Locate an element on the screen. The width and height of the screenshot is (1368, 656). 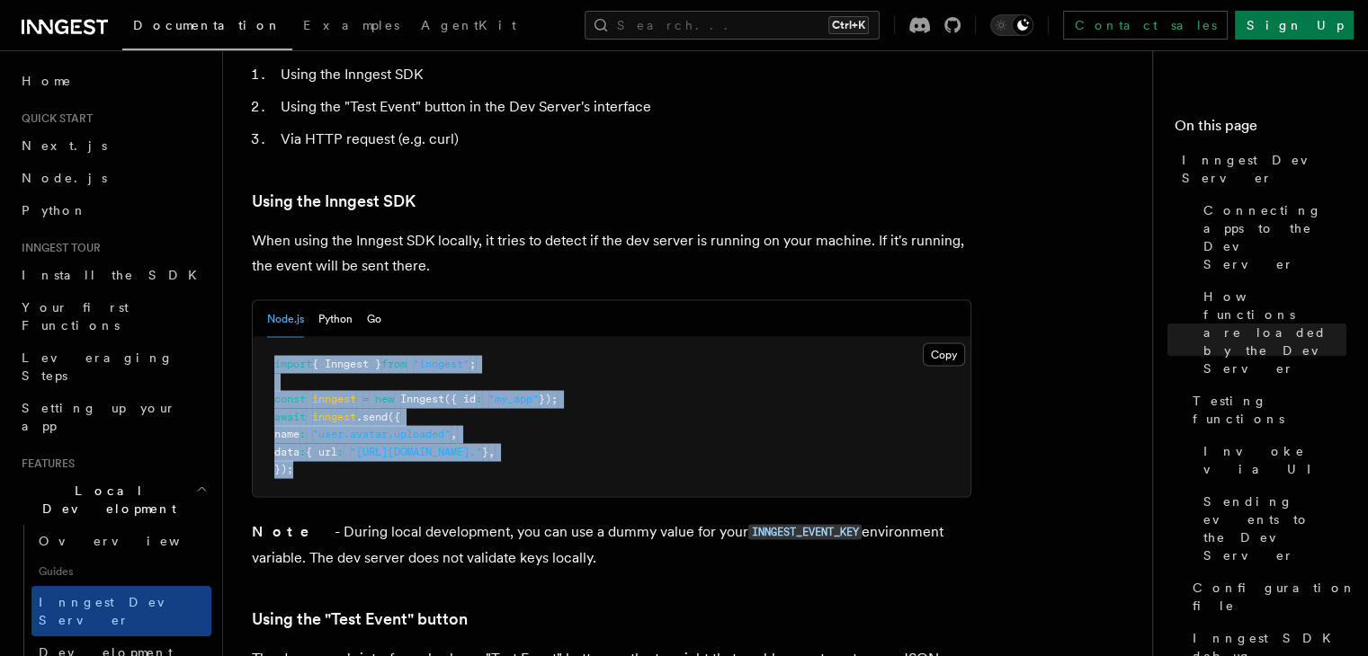
span: name is located at coordinates (287, 433).